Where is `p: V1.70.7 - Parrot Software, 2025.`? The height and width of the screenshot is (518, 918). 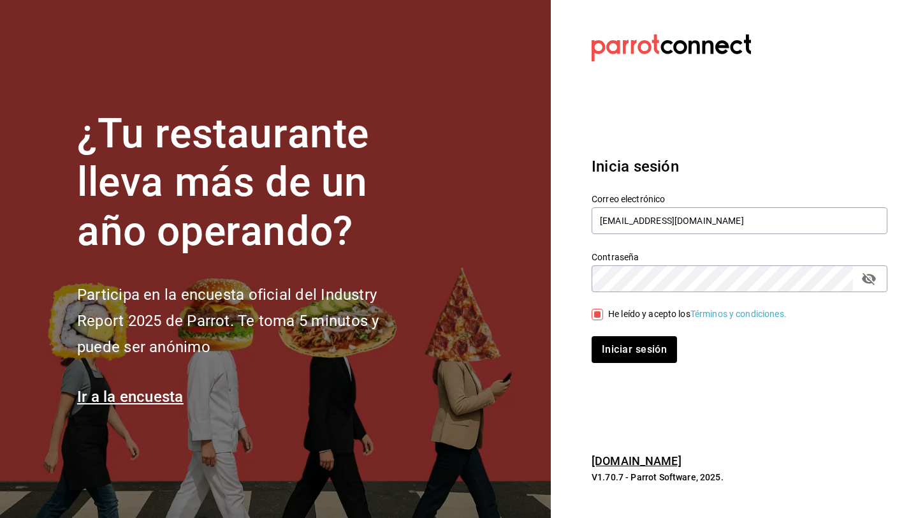
p: V1.70.7 - Parrot Software, 2025. is located at coordinates (739, 477).